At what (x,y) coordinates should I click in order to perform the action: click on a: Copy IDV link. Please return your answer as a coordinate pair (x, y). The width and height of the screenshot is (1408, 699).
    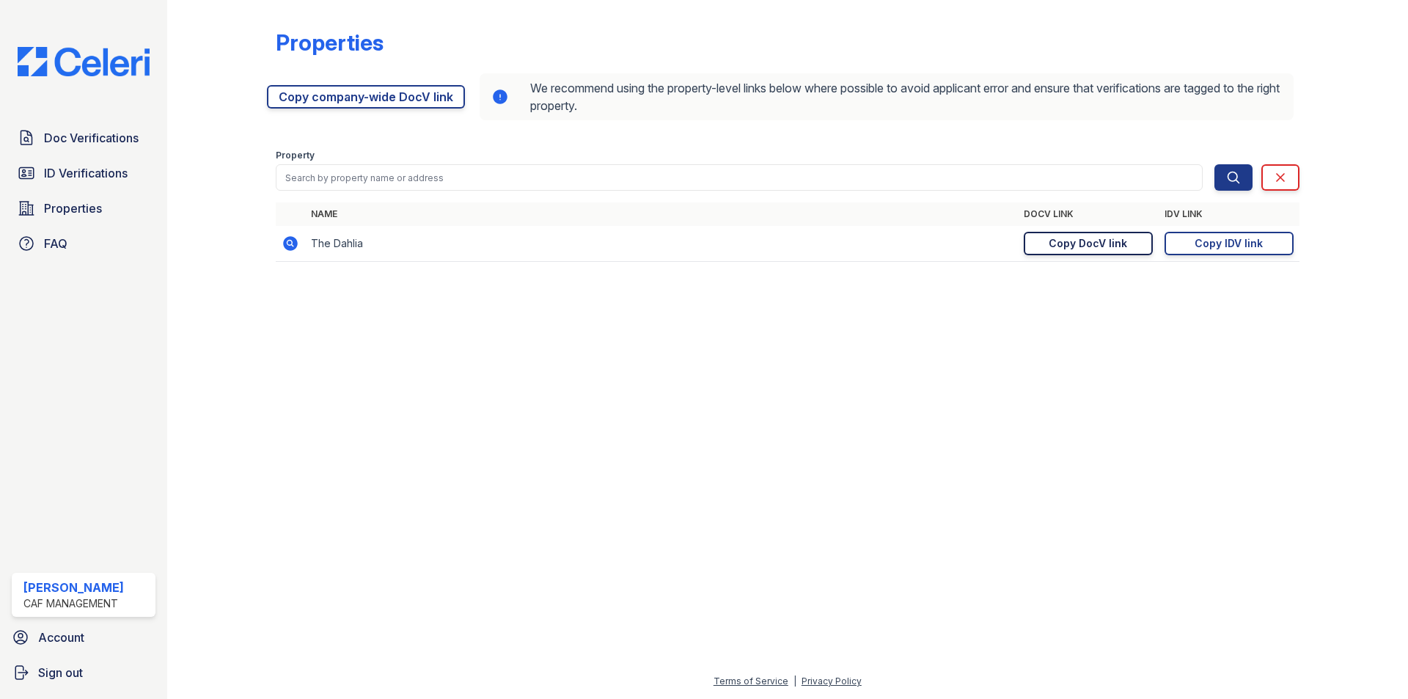
    Looking at the image, I should click on (1229, 244).